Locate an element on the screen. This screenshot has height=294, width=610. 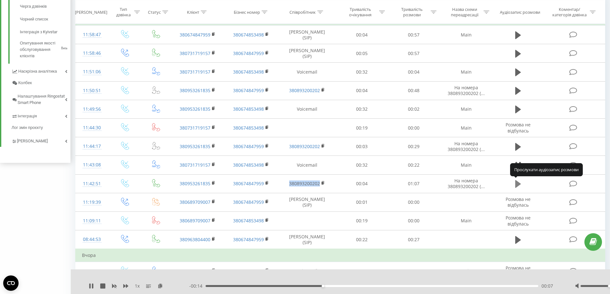
td: 00:05 is located at coordinates (362, 54).